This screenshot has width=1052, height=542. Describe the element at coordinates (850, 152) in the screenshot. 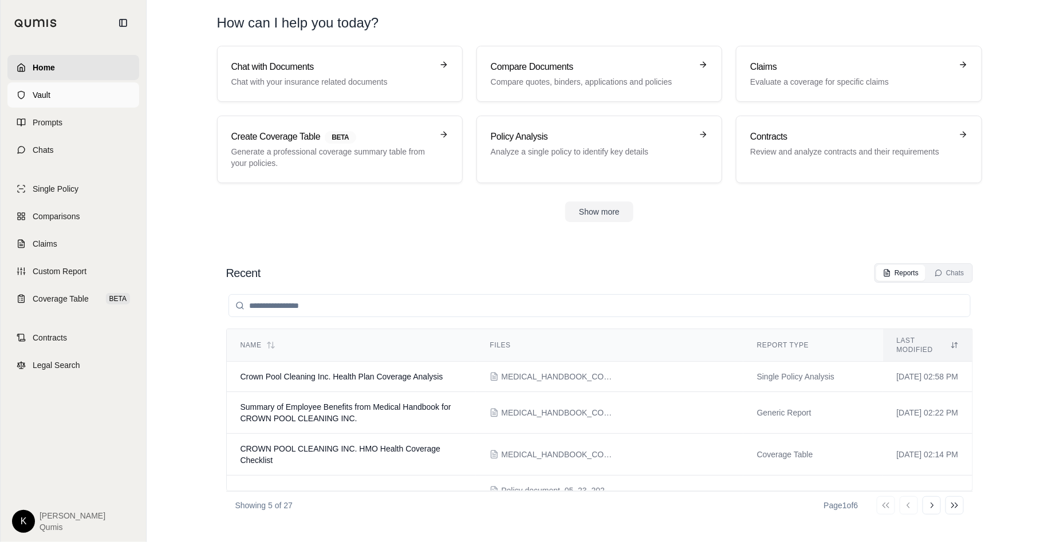

I see `p: Review and analyze contracts and their requirements` at that location.